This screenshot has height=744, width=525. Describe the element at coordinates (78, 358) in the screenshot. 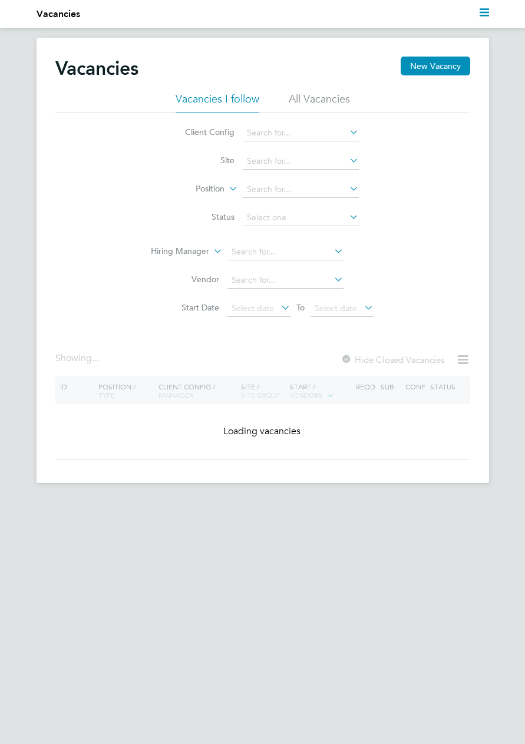

I see `div: Showing` at that location.